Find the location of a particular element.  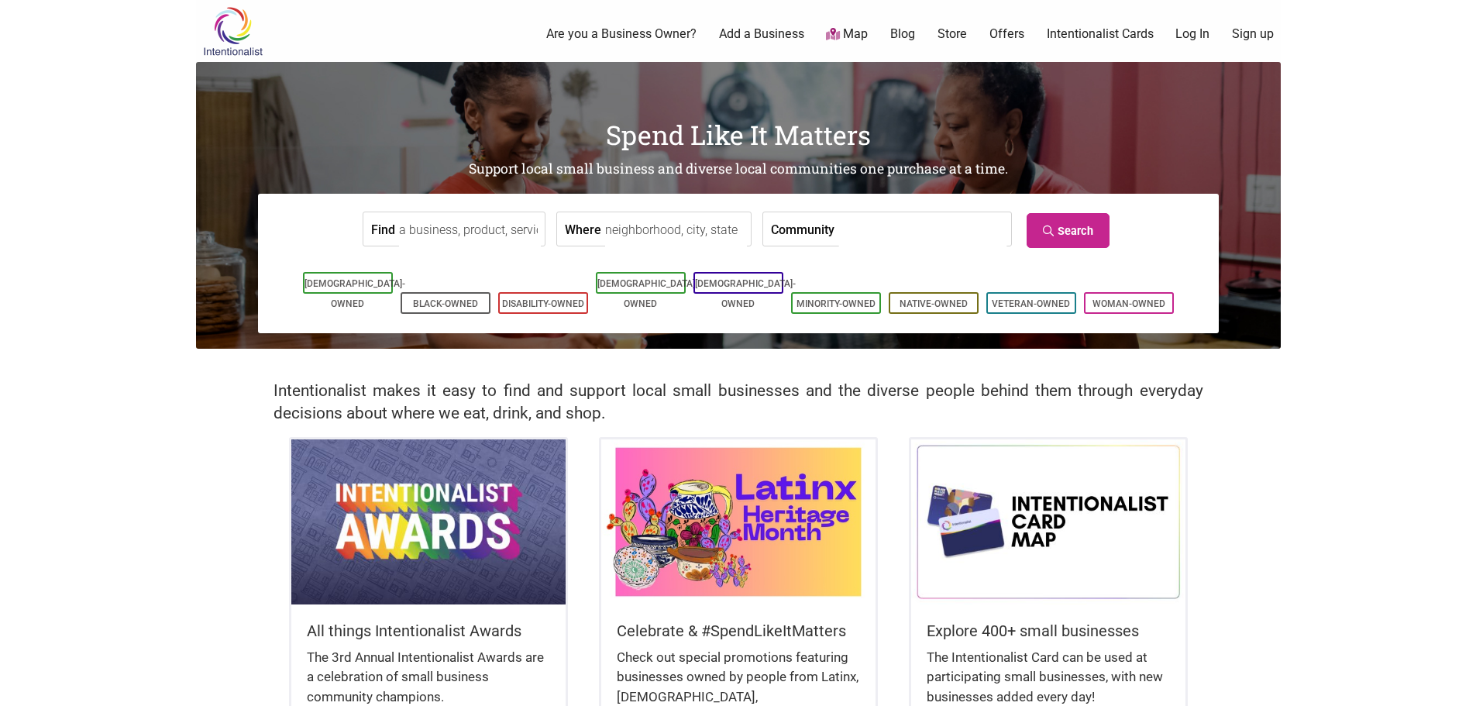

a: Log In is located at coordinates (1193, 34).